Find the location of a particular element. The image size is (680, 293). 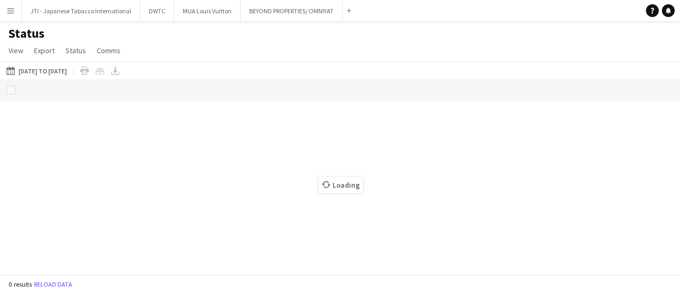

span: View is located at coordinates (16, 50).